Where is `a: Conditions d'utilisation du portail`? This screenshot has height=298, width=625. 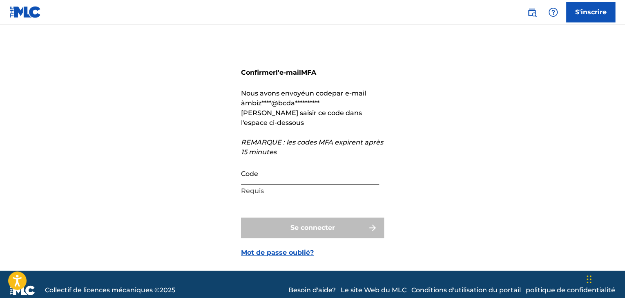
a: Conditions d'utilisation du portail is located at coordinates (466, 290).